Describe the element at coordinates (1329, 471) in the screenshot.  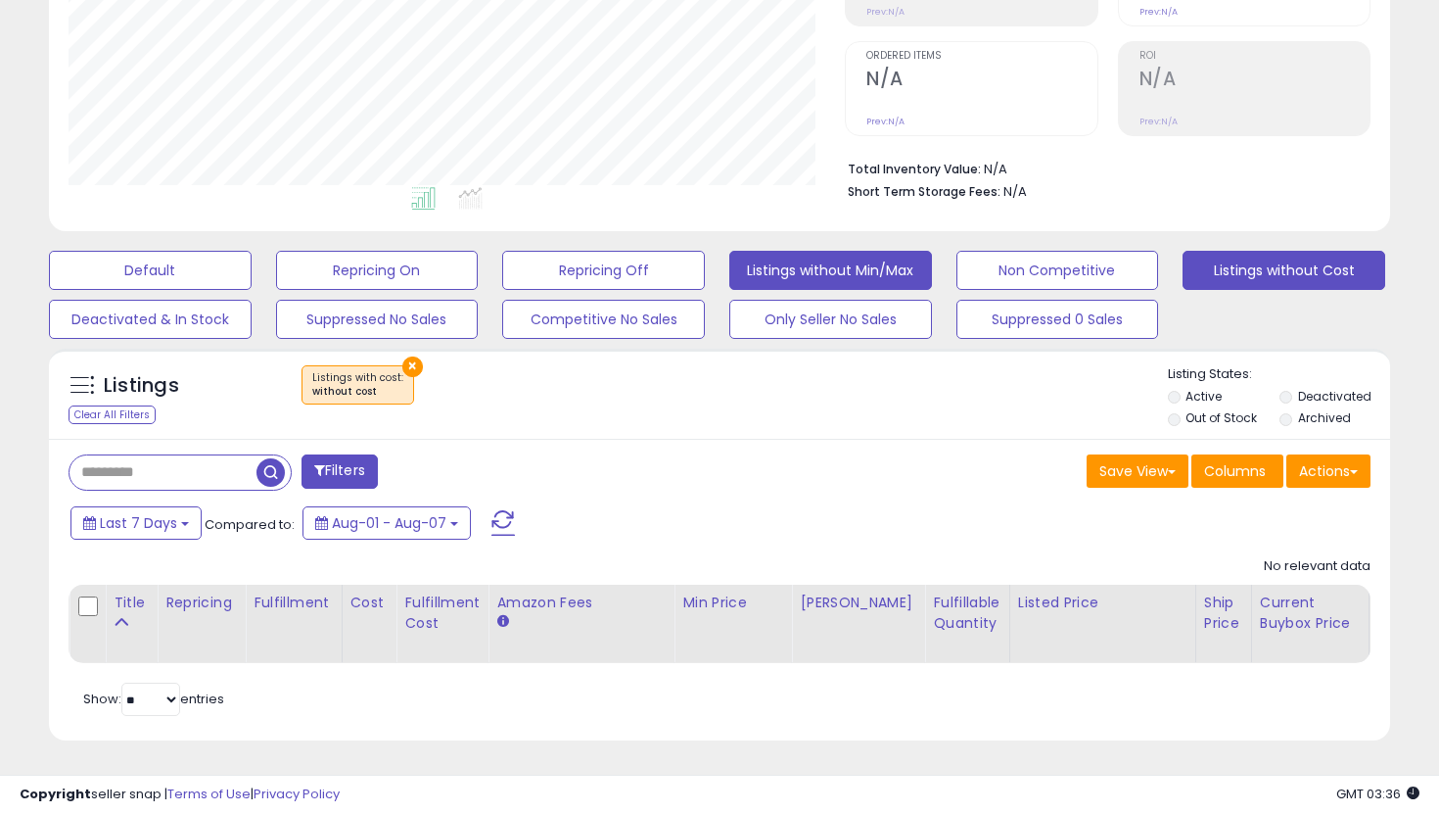
I see `button: Actions` at that location.